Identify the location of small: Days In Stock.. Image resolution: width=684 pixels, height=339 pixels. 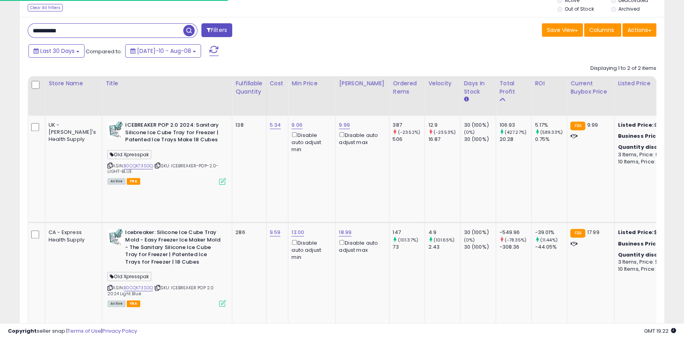
(466, 99).